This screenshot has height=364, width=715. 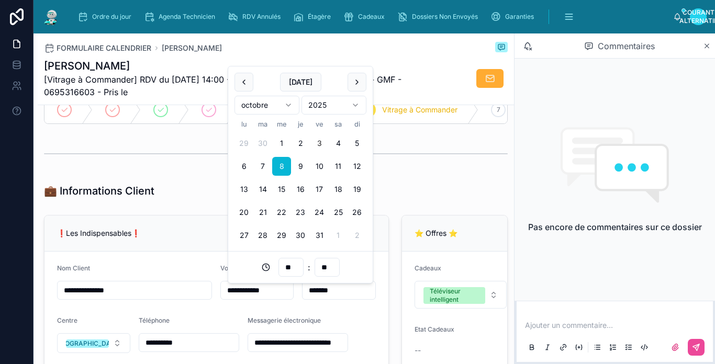 What do you see at coordinates (319, 124) in the screenshot?
I see `th: vendredi` at bounding box center [319, 124].